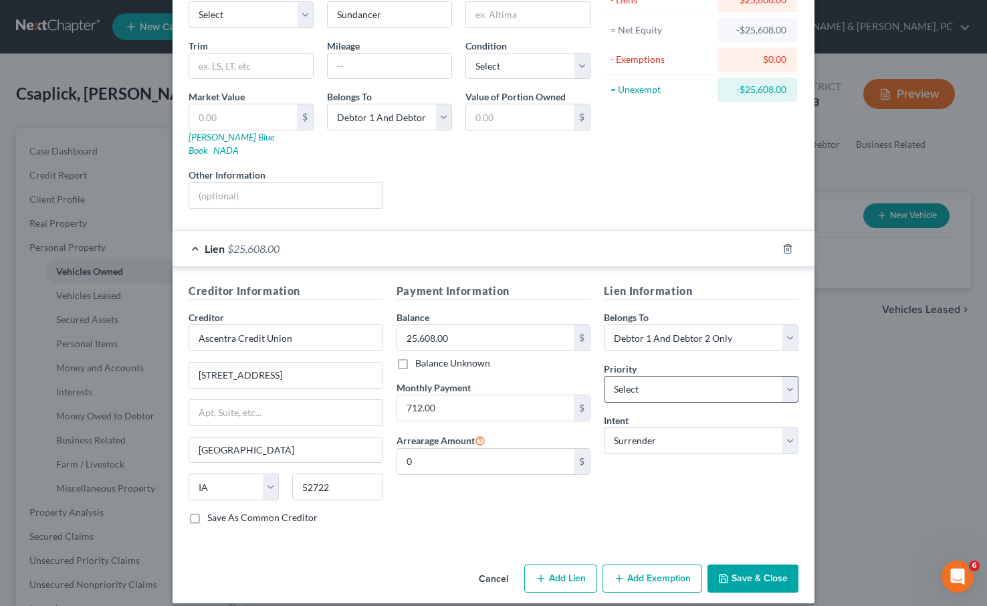 The image size is (987, 606). I want to click on span: Lien, so click(215, 248).